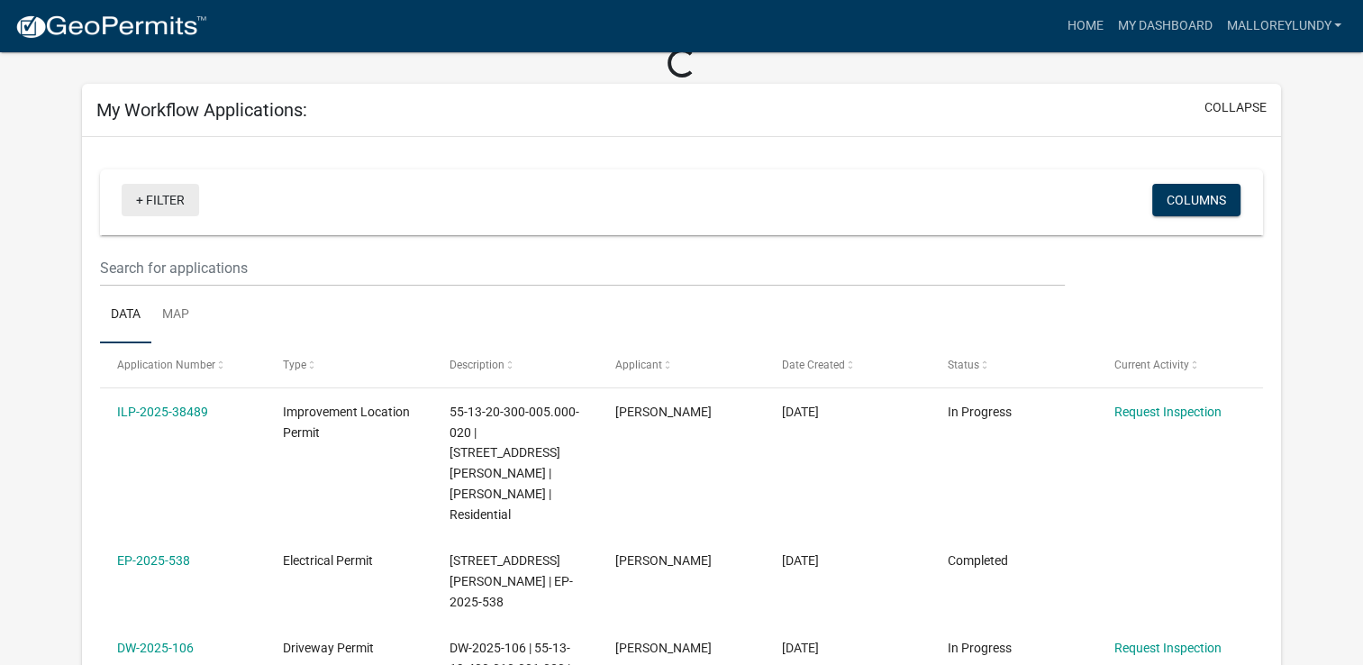 The width and height of the screenshot is (1363, 665). Describe the element at coordinates (166, 365) in the screenshot. I see `span: Application Number` at that location.